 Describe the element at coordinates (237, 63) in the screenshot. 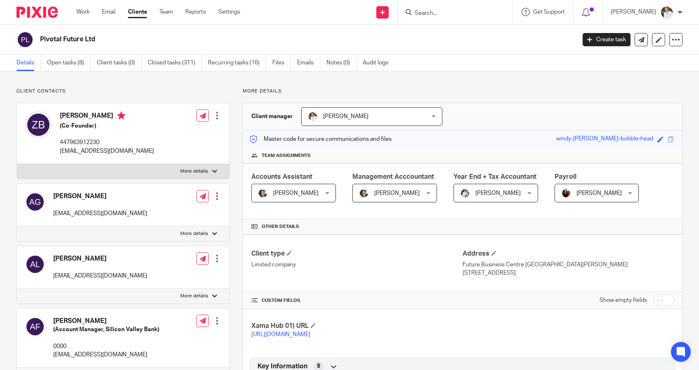

I see `a: Recurring tasks (16)` at that location.